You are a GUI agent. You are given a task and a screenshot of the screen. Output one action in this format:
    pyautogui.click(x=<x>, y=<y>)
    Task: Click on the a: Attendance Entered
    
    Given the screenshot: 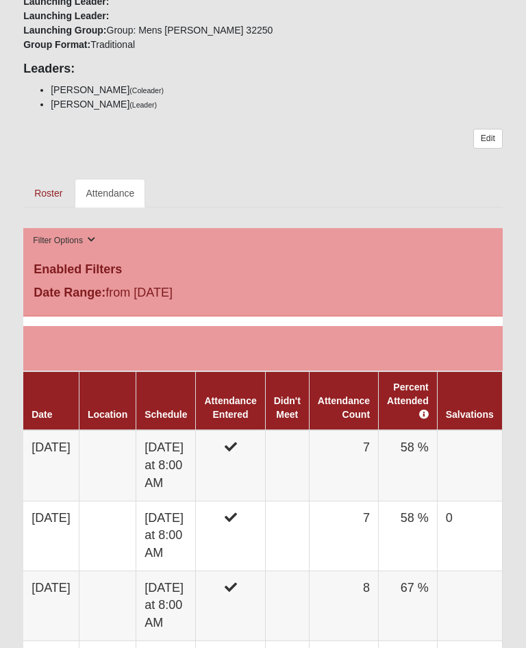 What is the action you would take?
    pyautogui.click(x=230, y=408)
    